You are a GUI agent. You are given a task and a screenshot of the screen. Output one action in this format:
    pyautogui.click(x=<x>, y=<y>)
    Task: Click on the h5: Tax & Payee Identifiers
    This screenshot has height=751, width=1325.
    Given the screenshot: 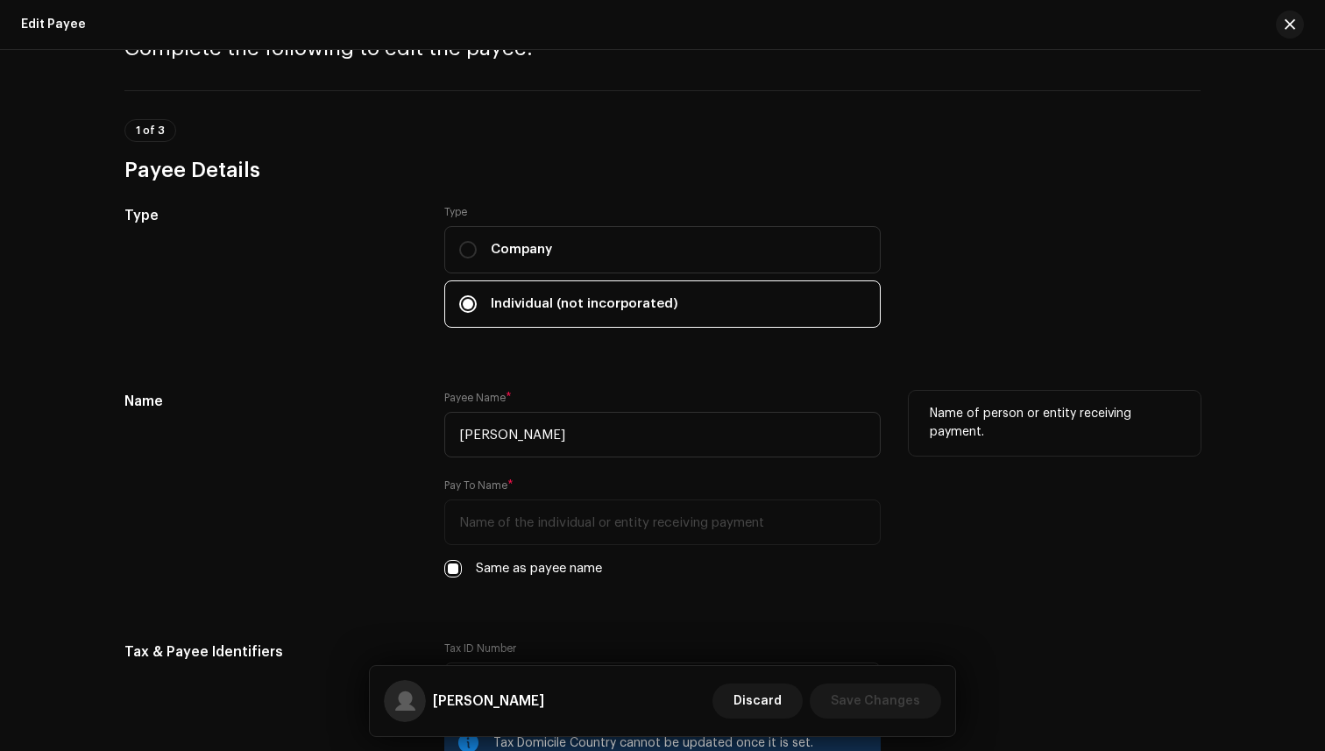 What is the action you would take?
    pyautogui.click(x=270, y=652)
    